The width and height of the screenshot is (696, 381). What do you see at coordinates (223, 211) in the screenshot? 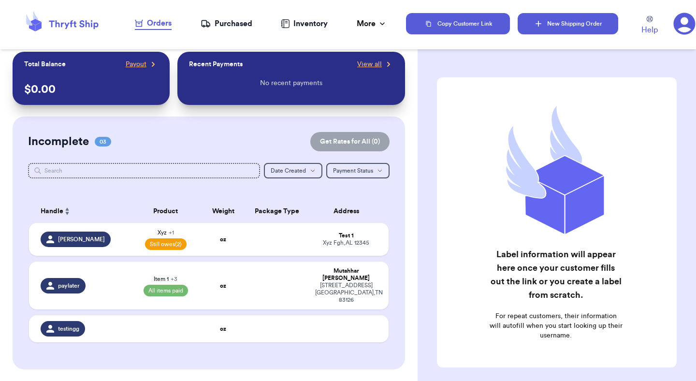
I see `th: Weight` at bounding box center [223, 211].